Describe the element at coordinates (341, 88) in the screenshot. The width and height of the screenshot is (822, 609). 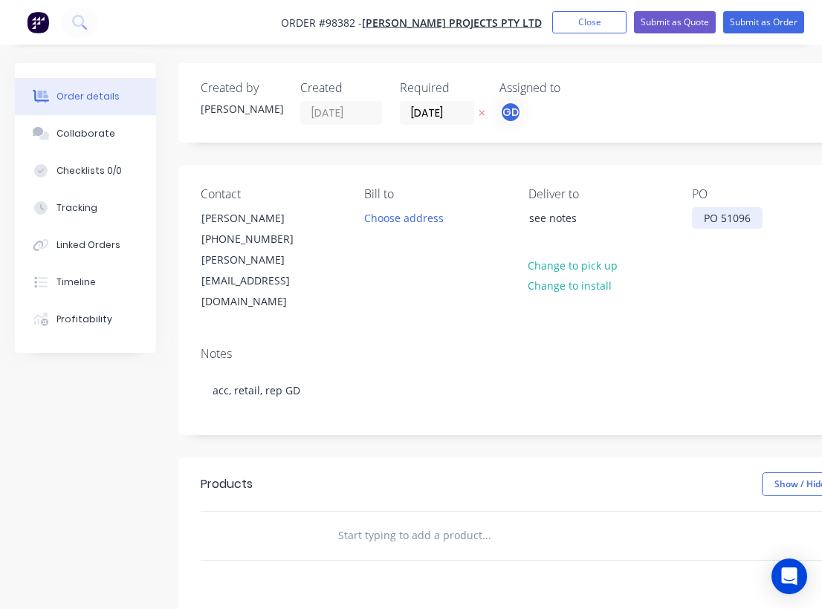
I see `div: Created` at that location.